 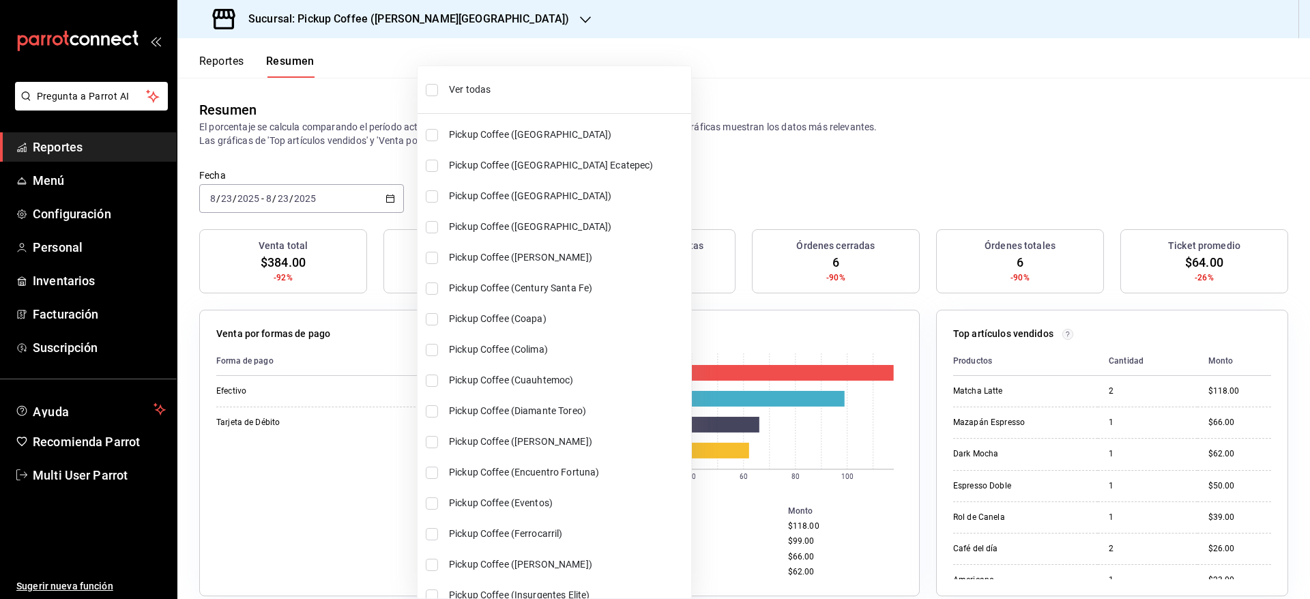 What do you see at coordinates (567, 319) in the screenshot?
I see `span: Pickup Coffee (Coapa)` at bounding box center [567, 319].